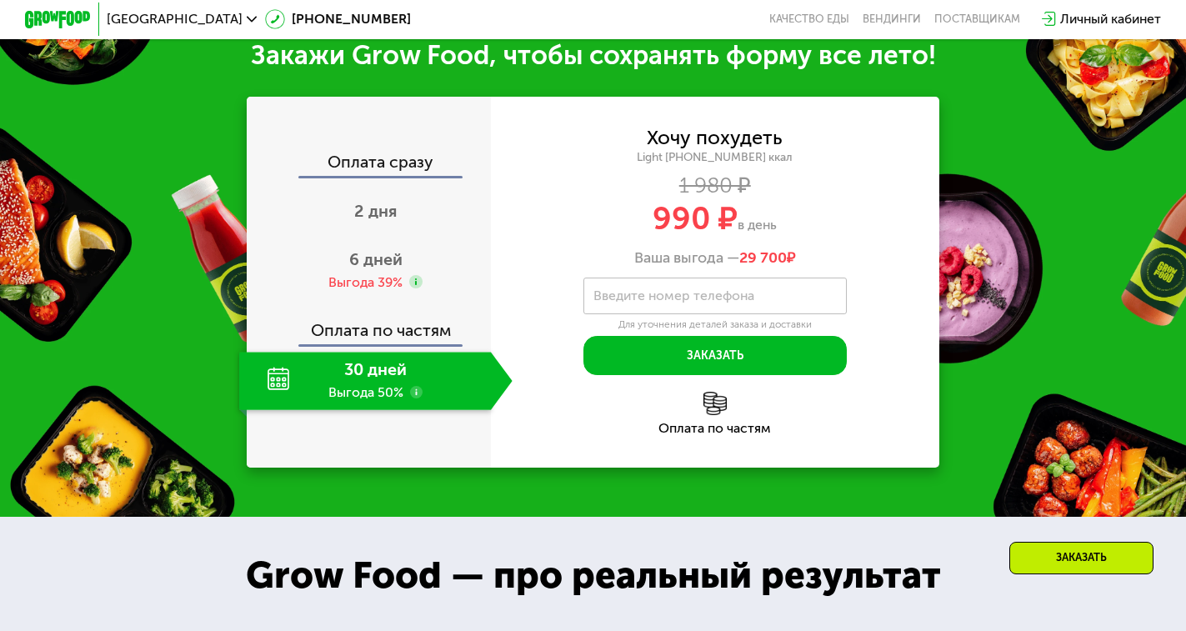  What do you see at coordinates (592, 576) in the screenshot?
I see `div: Grow Food — про реальный результат` at bounding box center [592, 576].